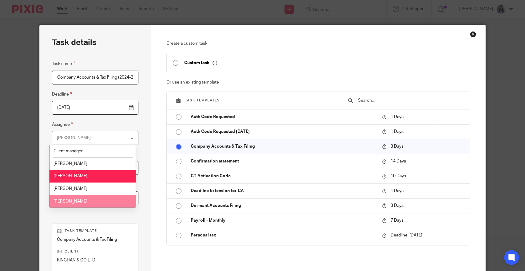 The width and height of the screenshot is (525, 271). What do you see at coordinates (399, 161) in the screenshot?
I see `span: 14 Days` at bounding box center [399, 161].